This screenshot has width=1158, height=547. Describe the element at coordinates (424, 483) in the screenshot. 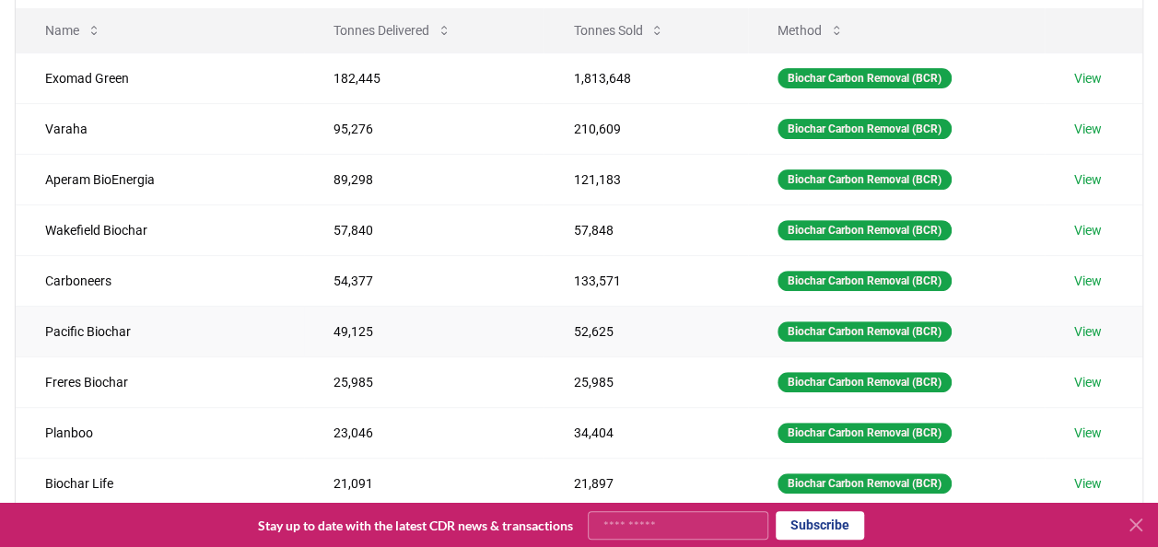

I see `td: 21,091` at that location.